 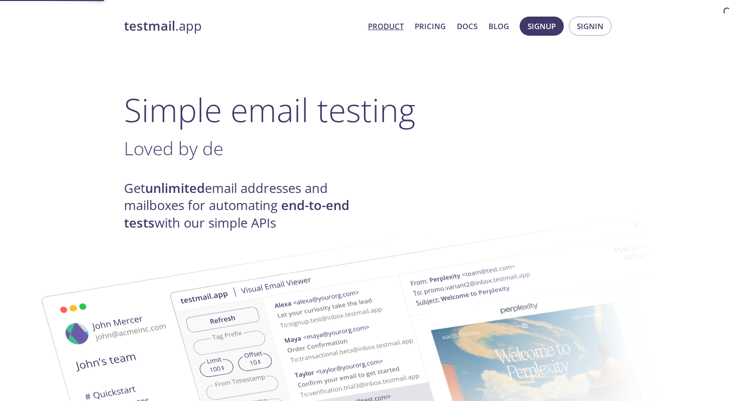 What do you see at coordinates (150, 26) in the screenshot?
I see `strong: testmail` at bounding box center [150, 26].